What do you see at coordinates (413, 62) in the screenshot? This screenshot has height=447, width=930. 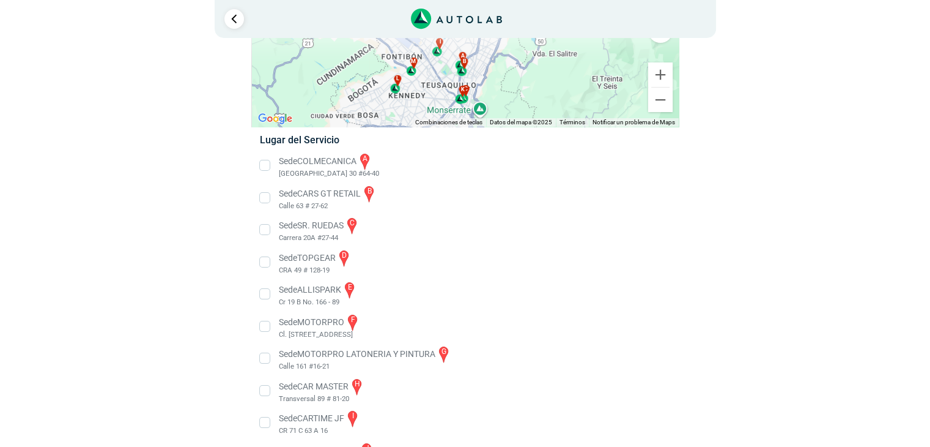 I see `span: m` at bounding box center [413, 62].